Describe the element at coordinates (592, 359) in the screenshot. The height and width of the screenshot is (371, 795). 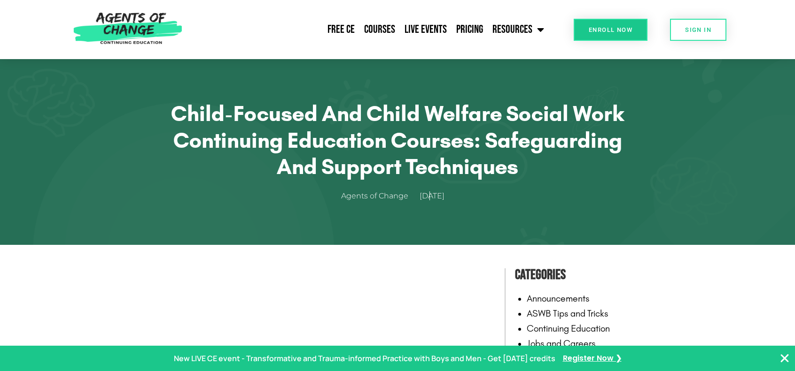
I see `span: Register Now ❯` at that location.